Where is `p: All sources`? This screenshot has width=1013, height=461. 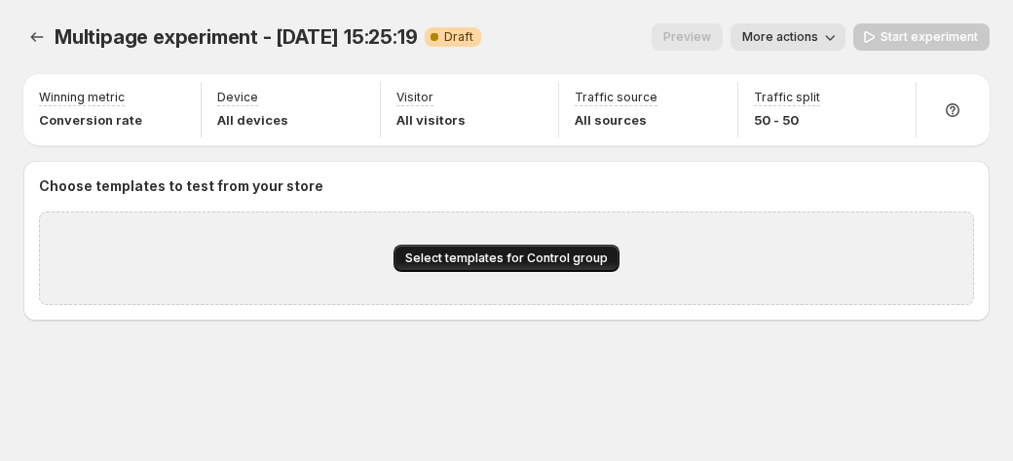 p: All sources is located at coordinates (616, 120).